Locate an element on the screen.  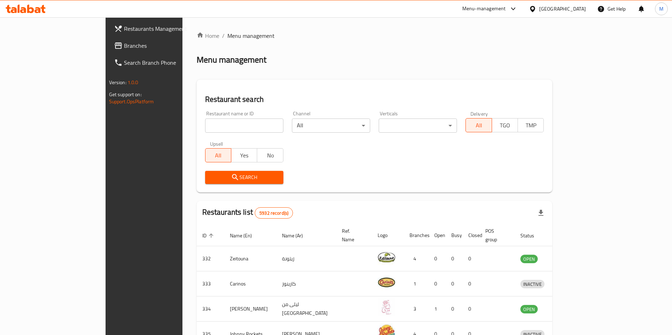
span: Name (Ar) is located at coordinates (297, 236).